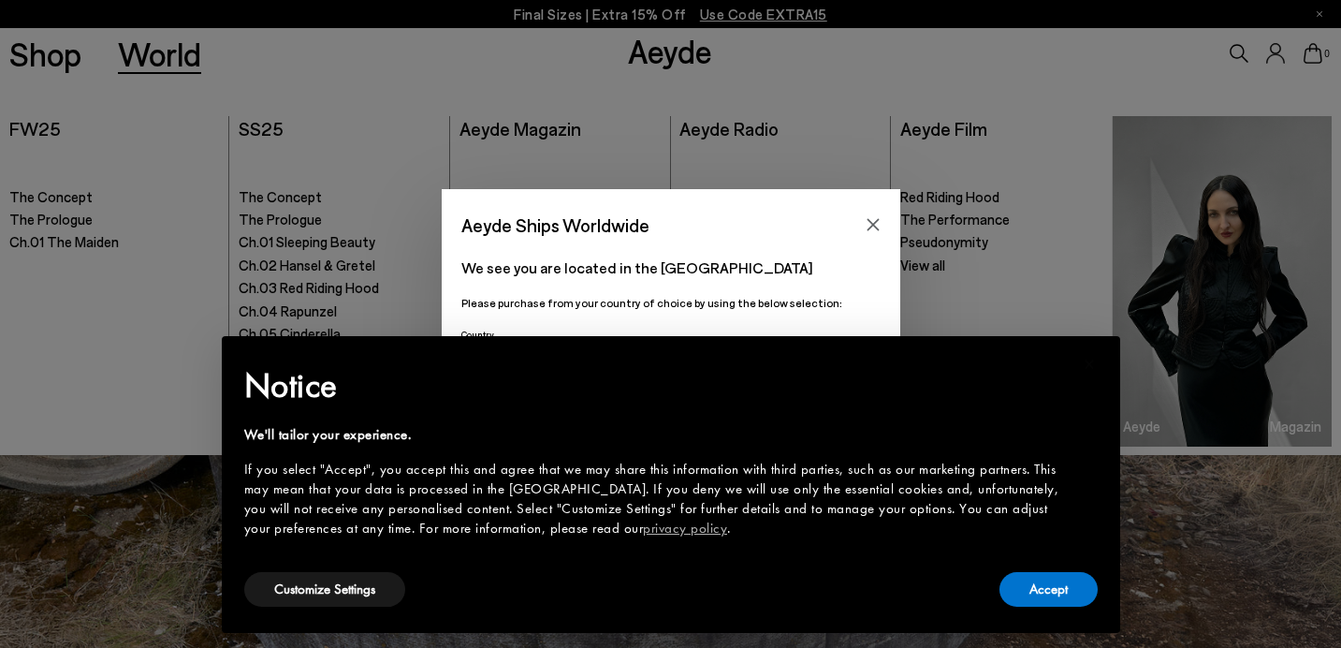 This screenshot has width=1341, height=648. What do you see at coordinates (1090, 364) in the screenshot?
I see `button: Close this notice` at bounding box center [1090, 364].